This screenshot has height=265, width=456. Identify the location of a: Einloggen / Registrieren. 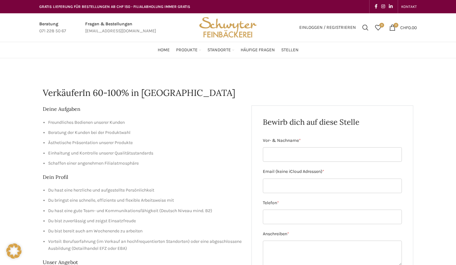
(328, 28).